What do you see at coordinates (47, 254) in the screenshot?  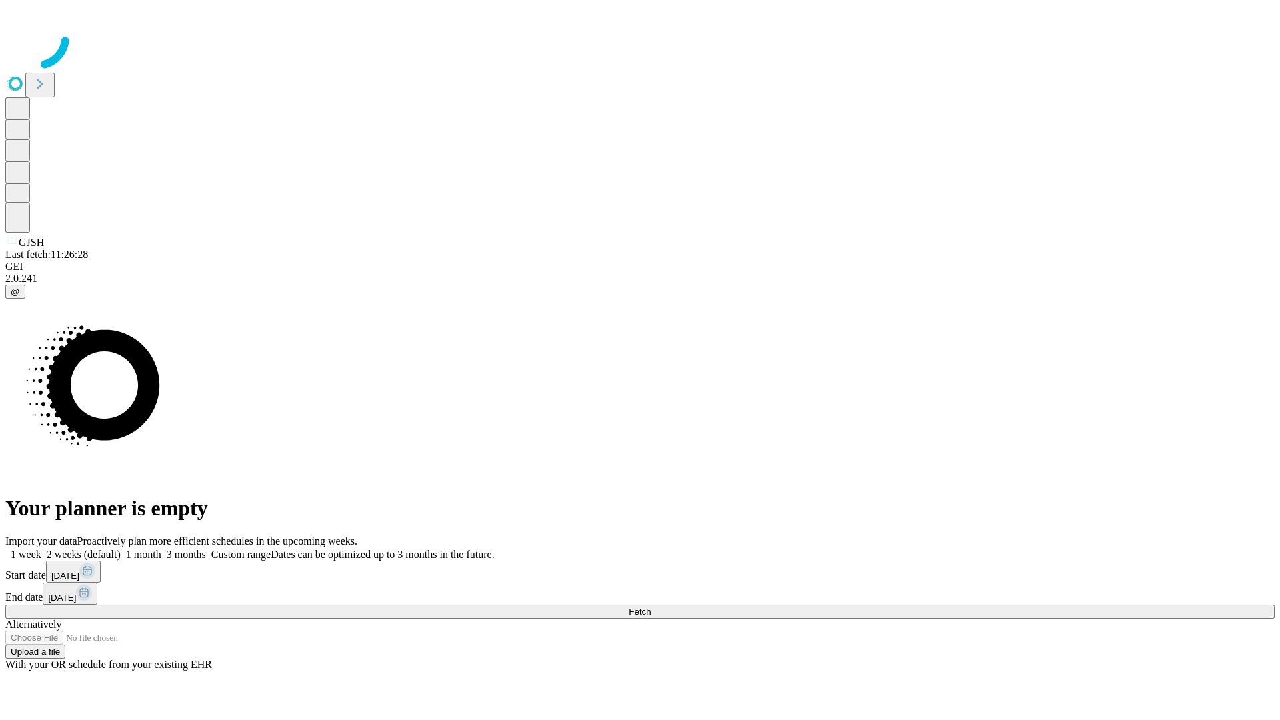 I see `span: Last fetch: 11:26:28` at bounding box center [47, 254].